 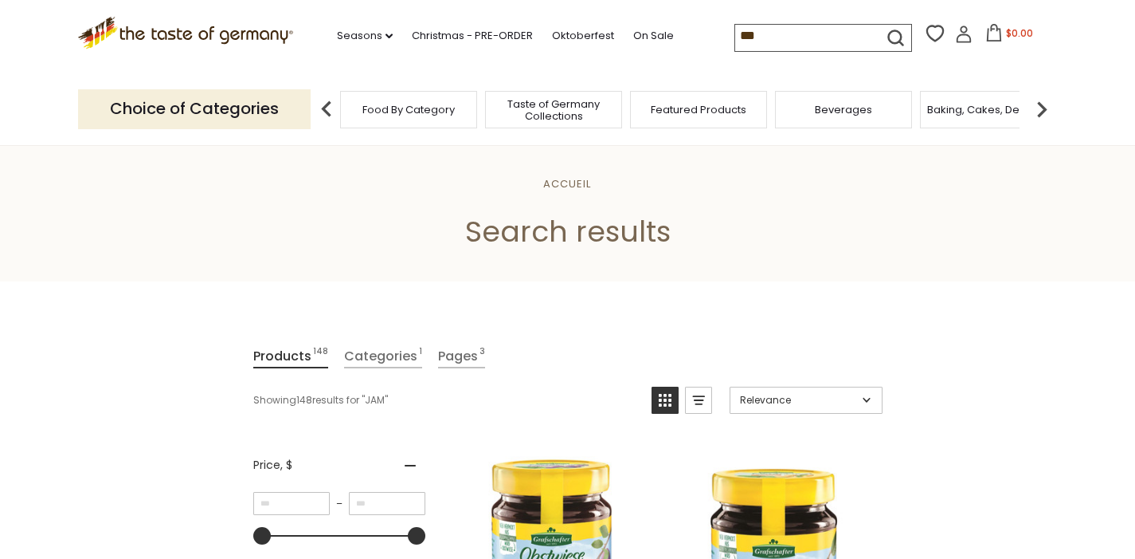 I want to click on span: $0.00, so click(x=1020, y=33).